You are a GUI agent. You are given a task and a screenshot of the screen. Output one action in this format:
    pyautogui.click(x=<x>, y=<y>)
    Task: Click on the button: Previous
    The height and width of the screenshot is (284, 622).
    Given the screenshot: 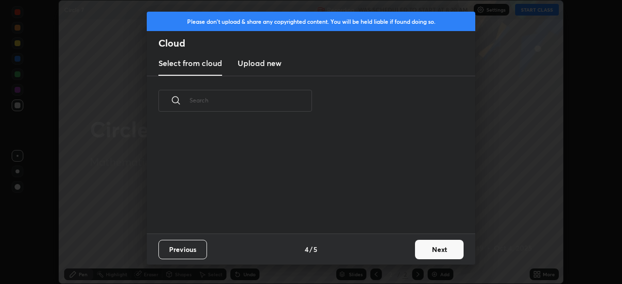 What is the action you would take?
    pyautogui.click(x=183, y=250)
    